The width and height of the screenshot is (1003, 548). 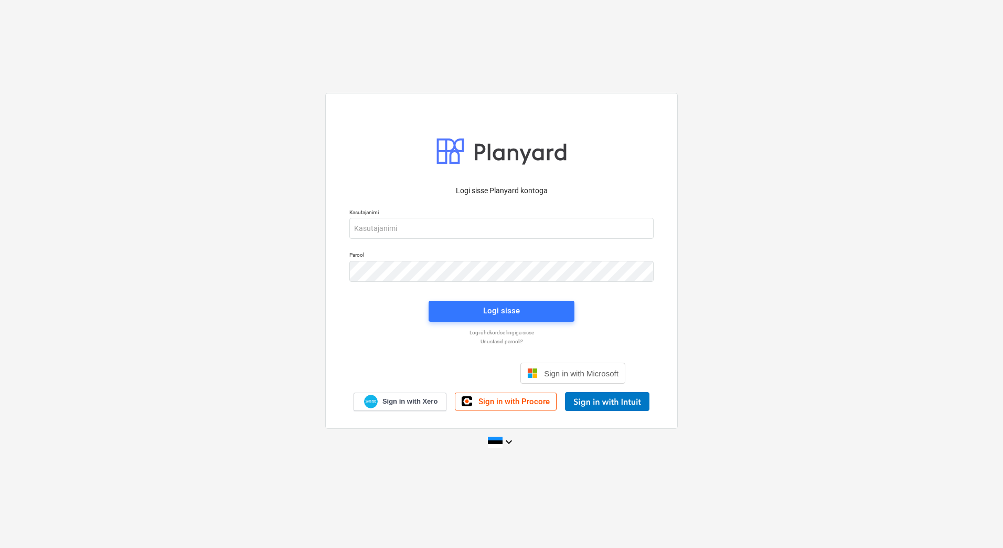 I want to click on span: Sign in with Microsoft, so click(x=581, y=373).